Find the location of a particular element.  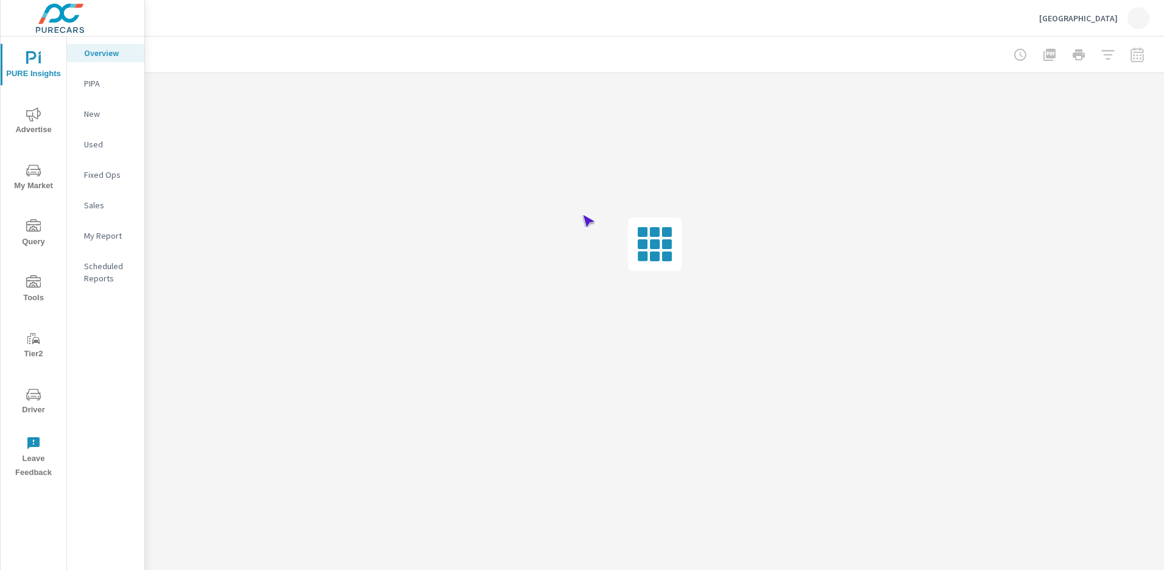

div: PIPA is located at coordinates (105, 83).